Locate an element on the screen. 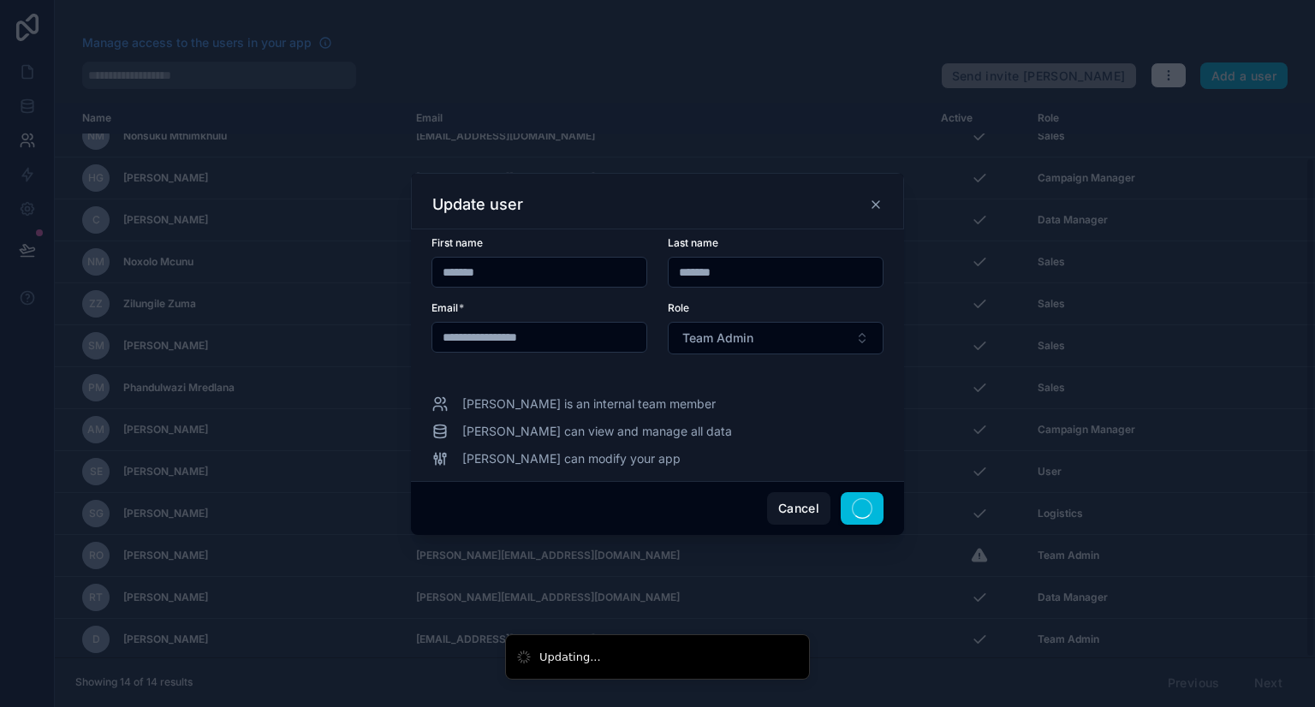  span: First name is located at coordinates (457, 242).